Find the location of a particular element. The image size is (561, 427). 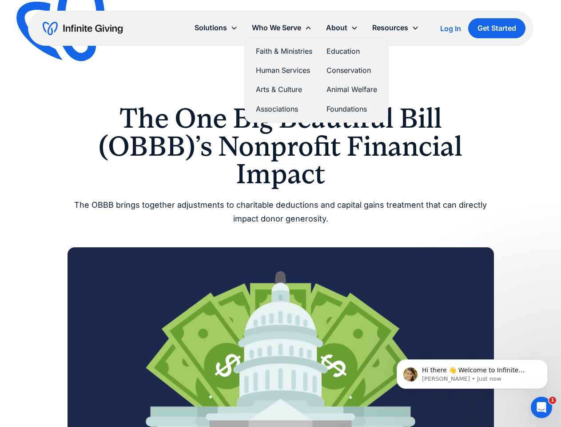

a: Education is located at coordinates (352, 51).